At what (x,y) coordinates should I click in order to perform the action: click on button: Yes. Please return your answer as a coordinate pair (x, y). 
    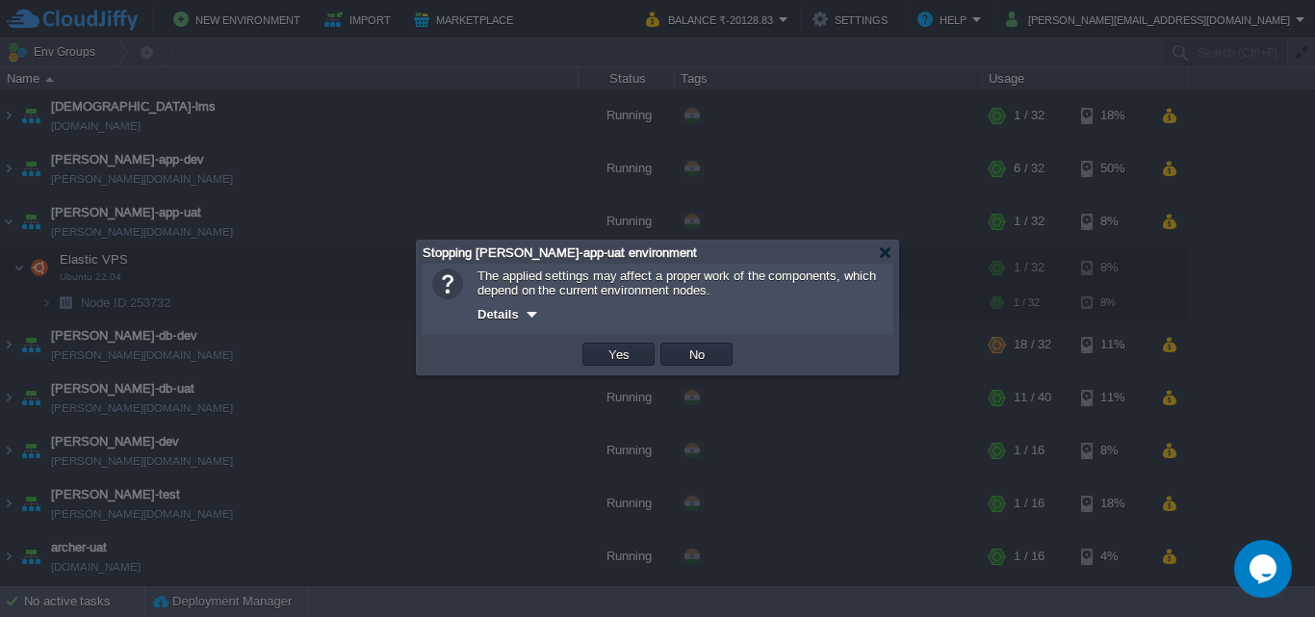
    Looking at the image, I should click on (619, 354).